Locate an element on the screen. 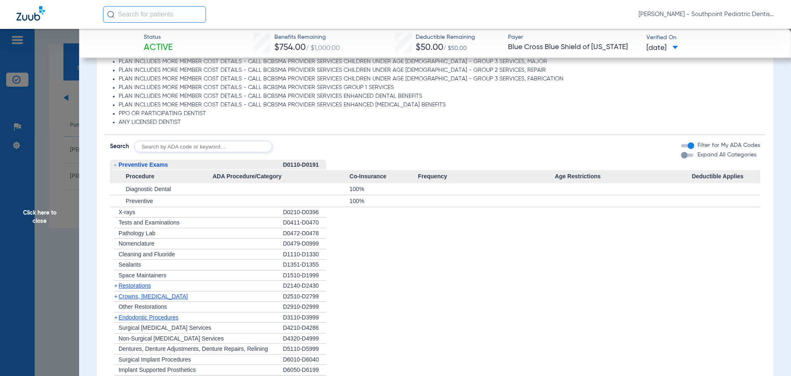 The image size is (791, 376). span: Tests and Examinations is located at coordinates (149, 222).